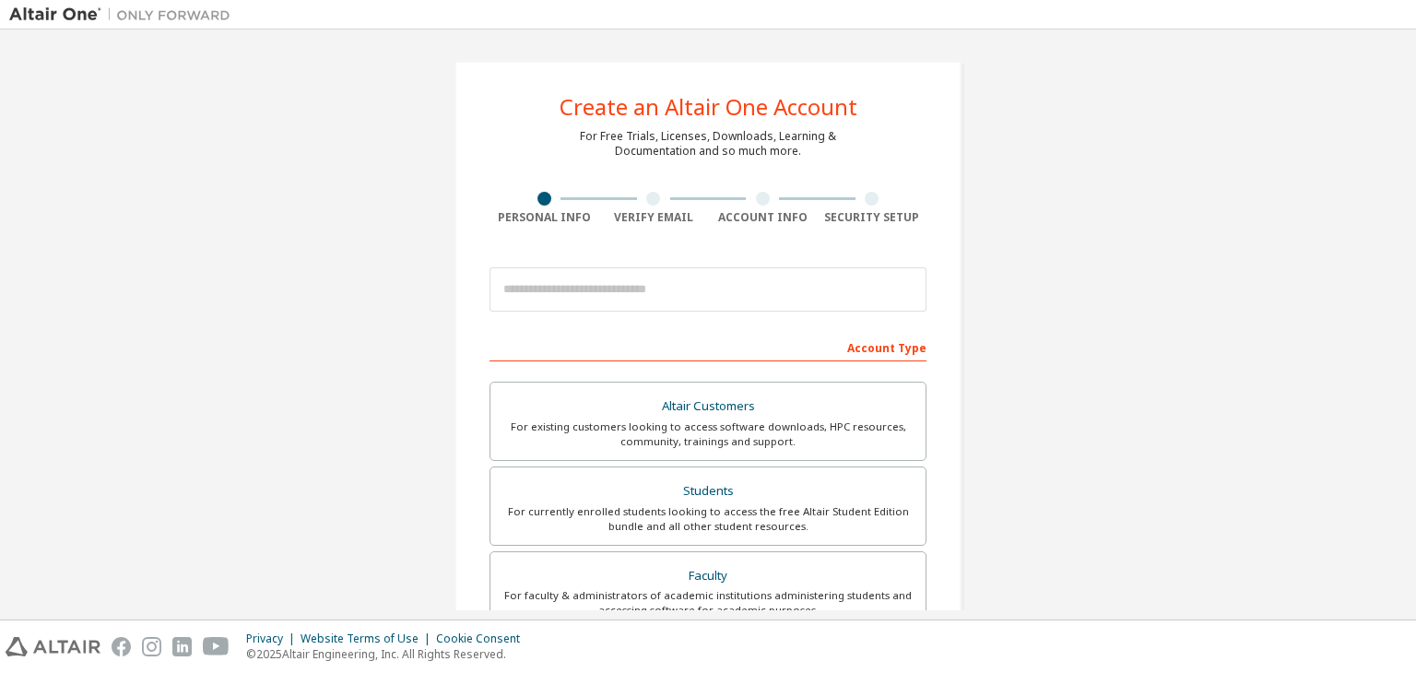 This screenshot has height=673, width=1416. Describe the element at coordinates (708, 603) in the screenshot. I see `div: For faculty & administrators of academic institutions administering students and accessing softwa...` at that location.